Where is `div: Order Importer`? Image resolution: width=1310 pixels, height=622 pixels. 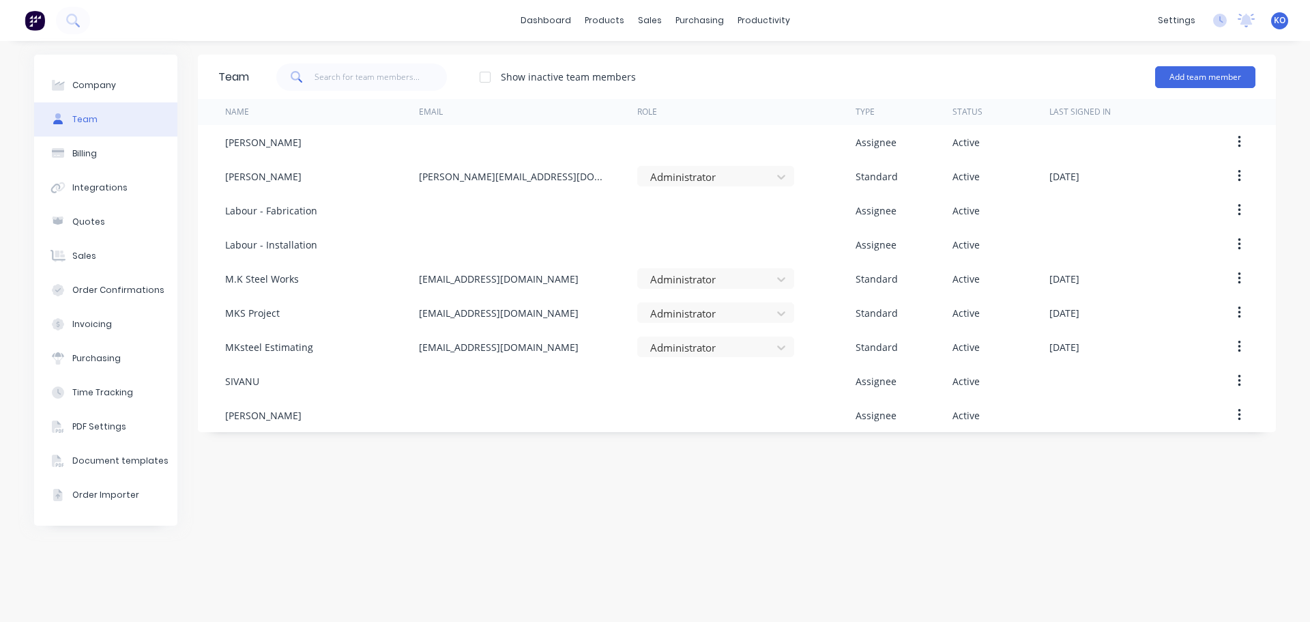
div: Order Importer is located at coordinates (106, 495).